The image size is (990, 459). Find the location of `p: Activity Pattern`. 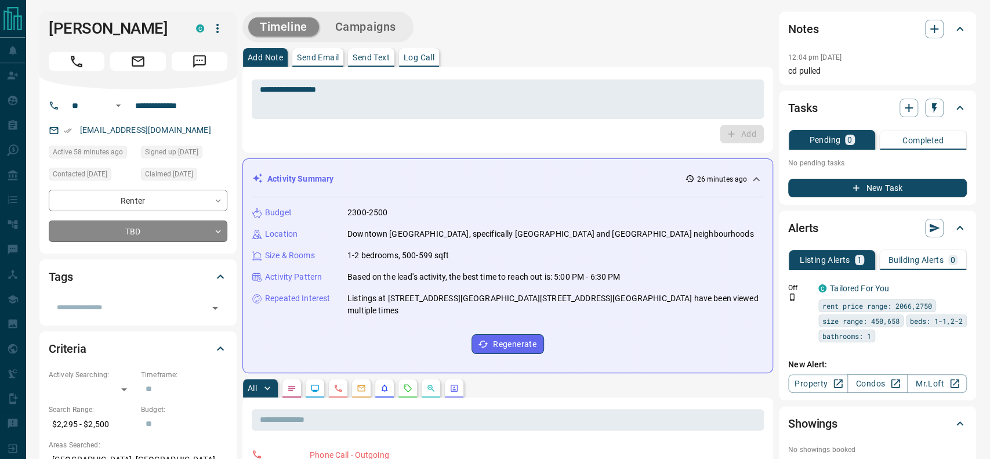

p: Activity Pattern is located at coordinates (294, 277).